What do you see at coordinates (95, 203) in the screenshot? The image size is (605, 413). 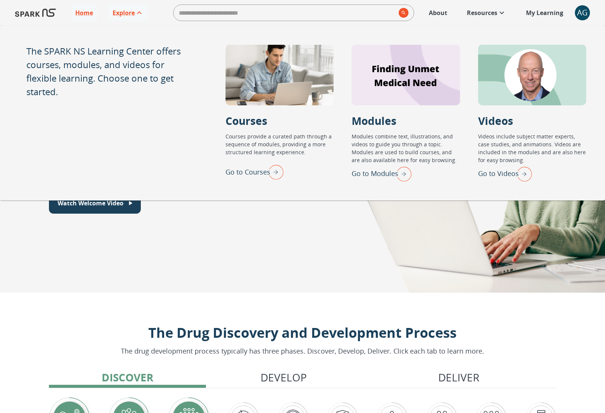 I see `button: Watch Welcome Video` at bounding box center [95, 203].